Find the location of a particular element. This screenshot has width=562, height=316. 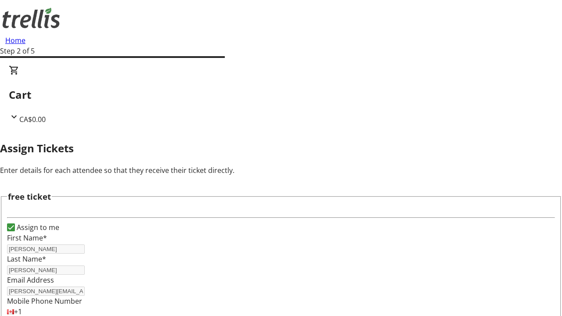

span: CA$0.00 is located at coordinates (32, 119).